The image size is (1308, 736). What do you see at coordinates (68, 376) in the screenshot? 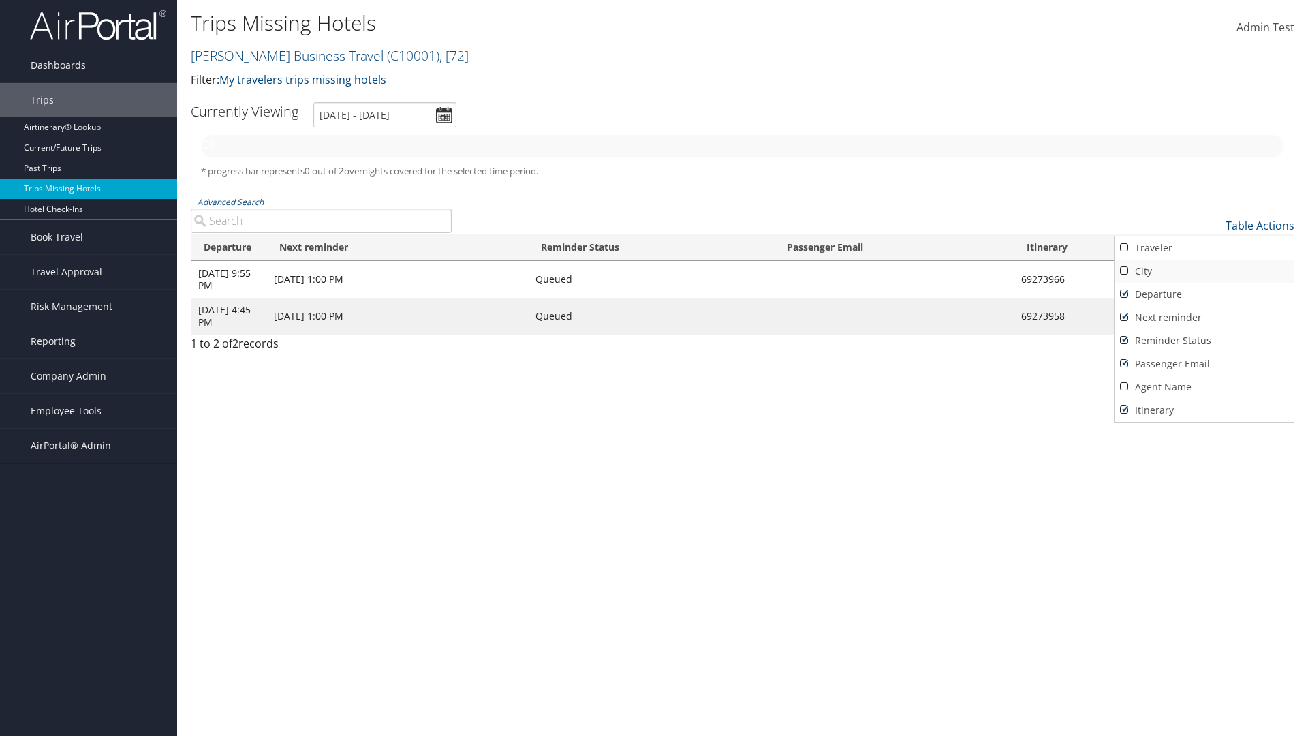
I see `span: Company Admin` at bounding box center [68, 376].